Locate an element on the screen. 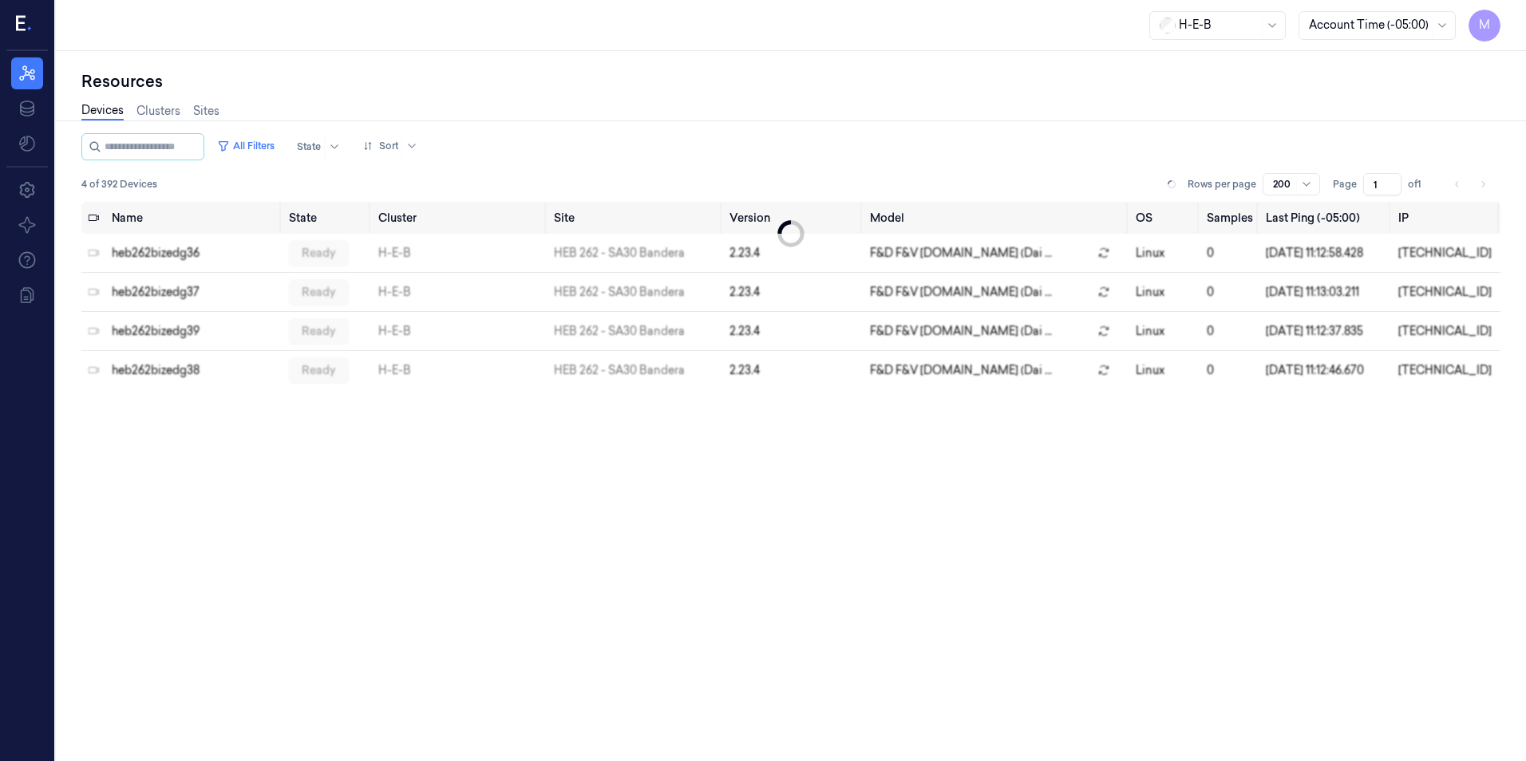 This screenshot has width=1526, height=761. th: OS is located at coordinates (1164, 218).